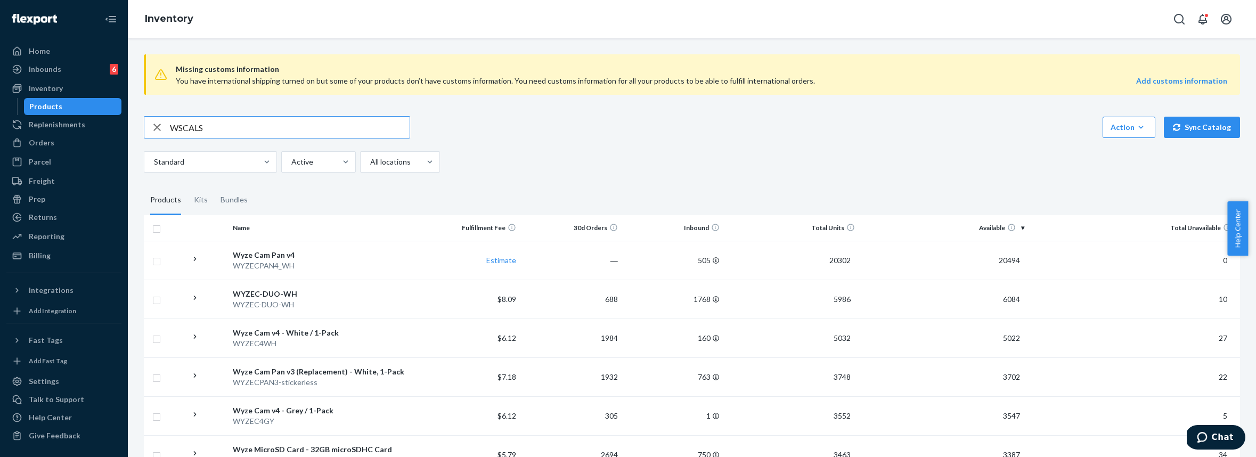 Image resolution: width=1256 pixels, height=457 pixels. I want to click on span: 3702, so click(1012, 377).